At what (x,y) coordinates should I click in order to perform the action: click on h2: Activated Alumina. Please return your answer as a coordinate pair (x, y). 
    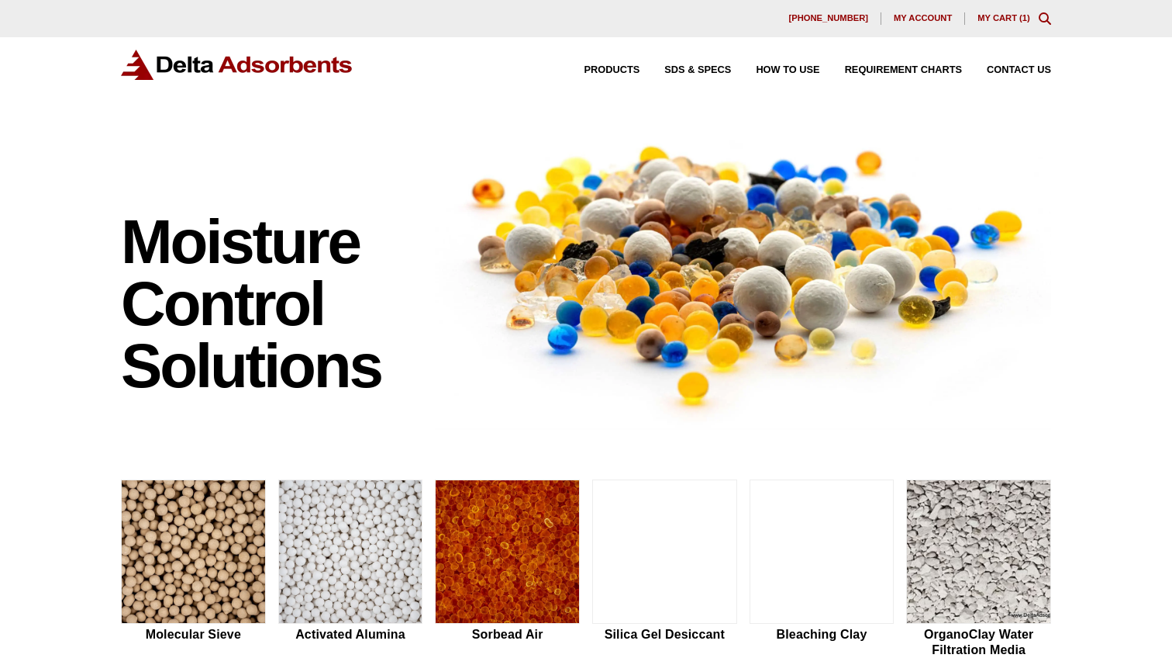
    Looking at the image, I should click on (350, 634).